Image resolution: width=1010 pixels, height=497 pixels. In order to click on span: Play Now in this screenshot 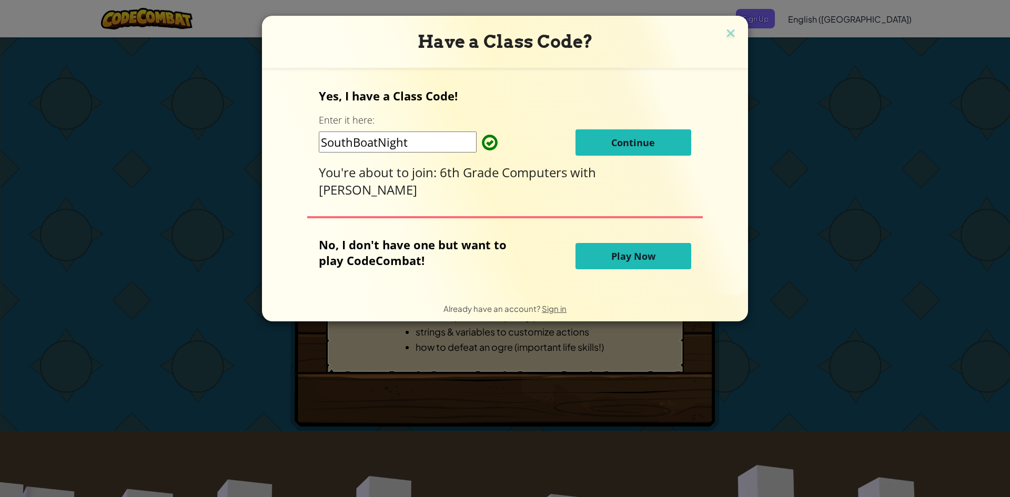, I will do `click(633, 256)`.